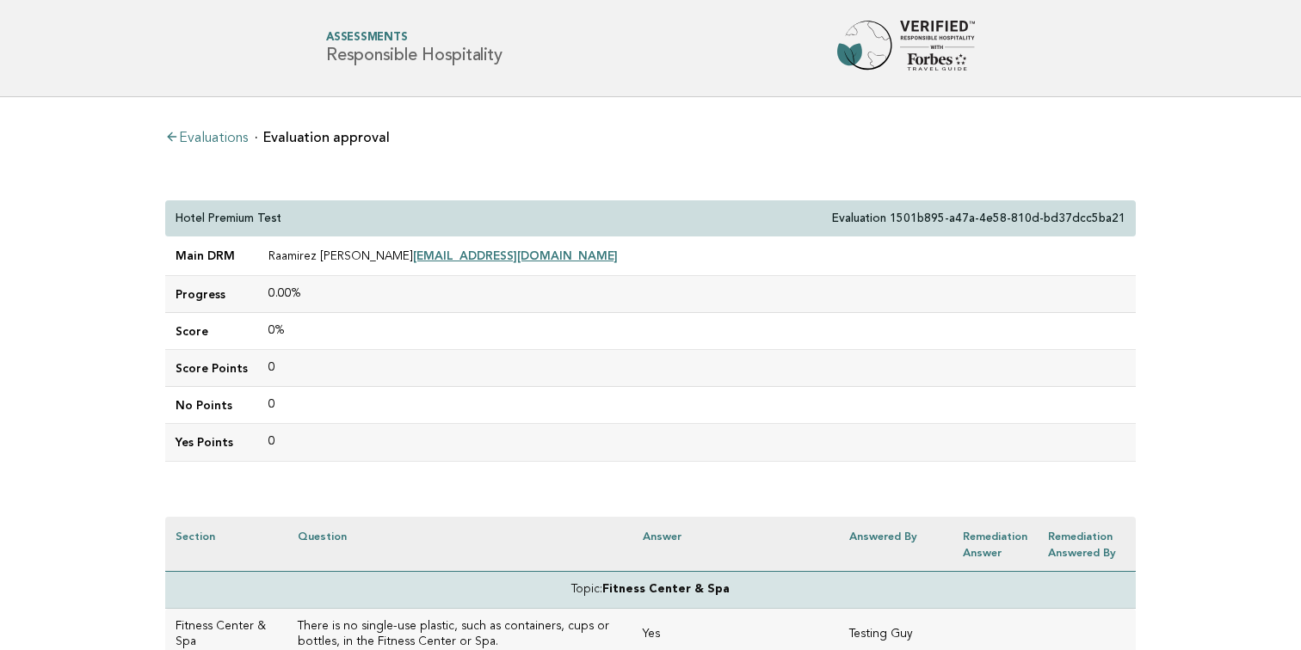 This screenshot has height=650, width=1301. Describe the element at coordinates (459, 635) in the screenshot. I see `h3: There is no single-use plastic, such as containers, cups or bottles, in the Fitness Center or Spa.` at that location.